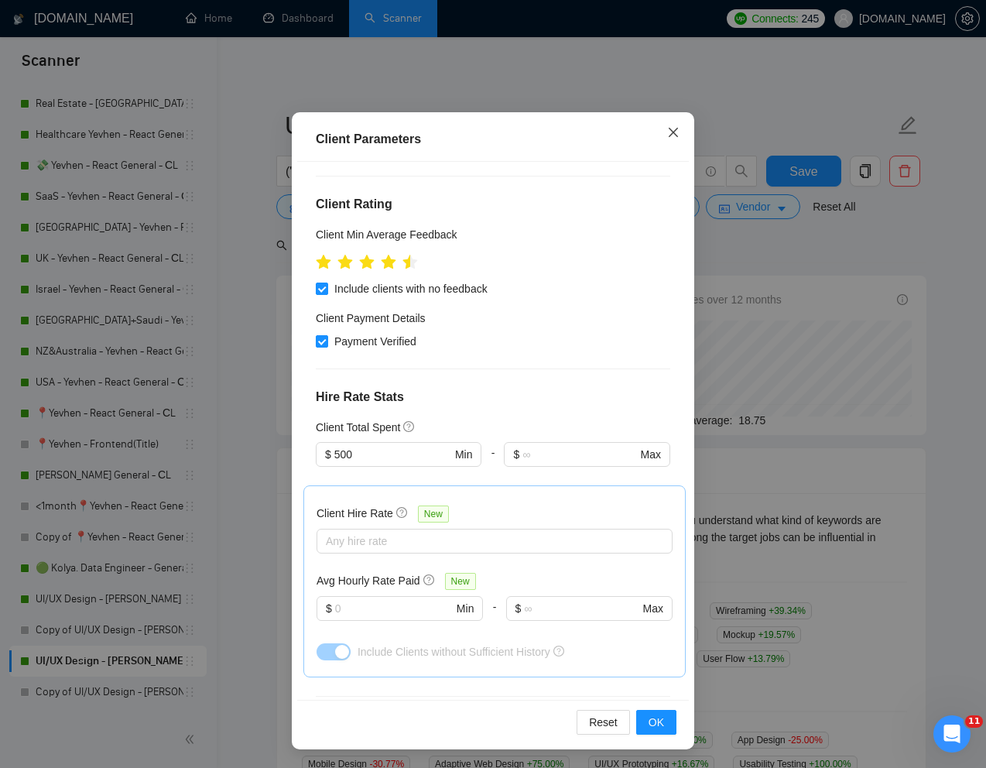  Describe the element at coordinates (493, 139) in the screenshot. I see `div: Client Parameters` at that location.